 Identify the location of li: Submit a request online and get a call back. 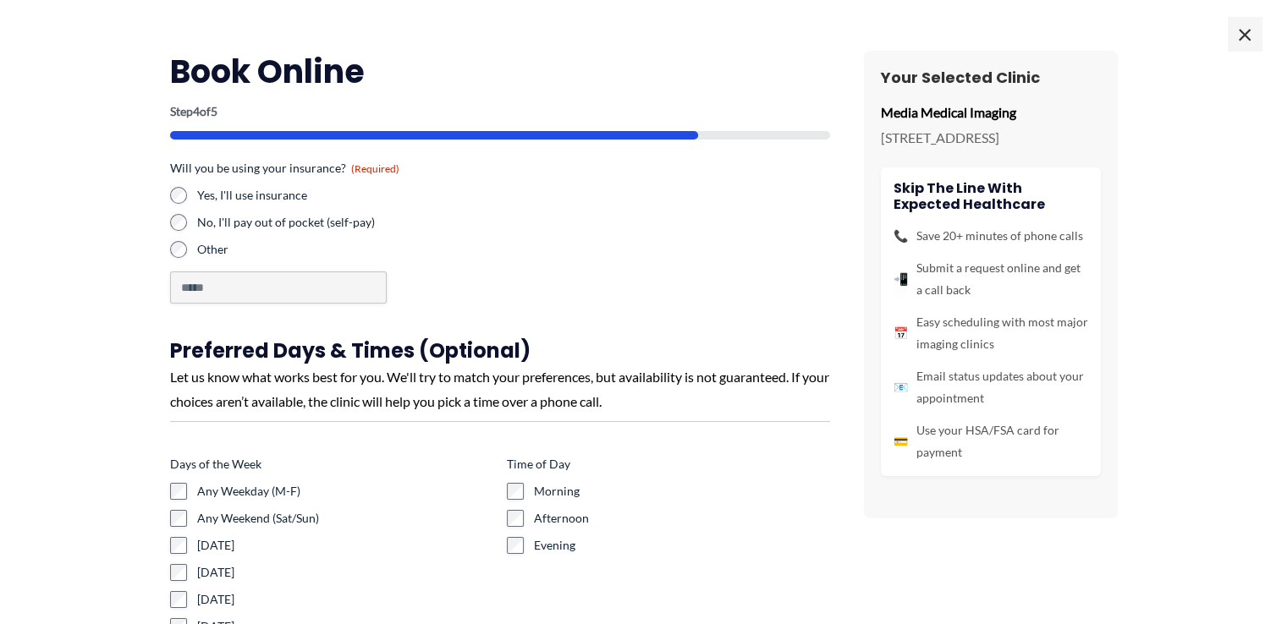
(991, 279).